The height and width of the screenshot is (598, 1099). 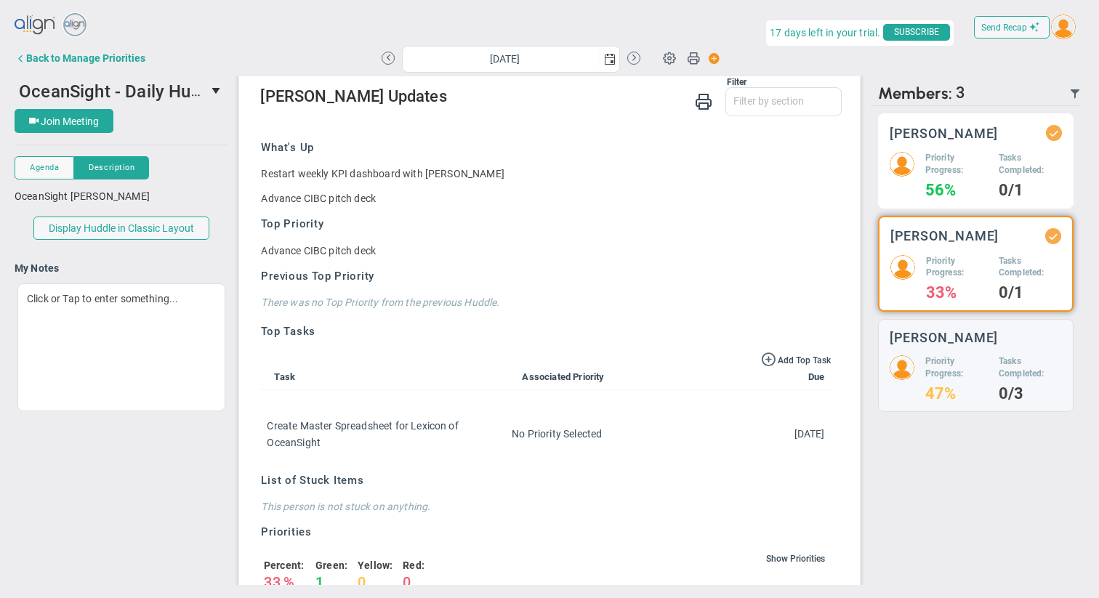 What do you see at coordinates (36, 25) in the screenshot?
I see `img: align-logo.svg` at bounding box center [36, 25].